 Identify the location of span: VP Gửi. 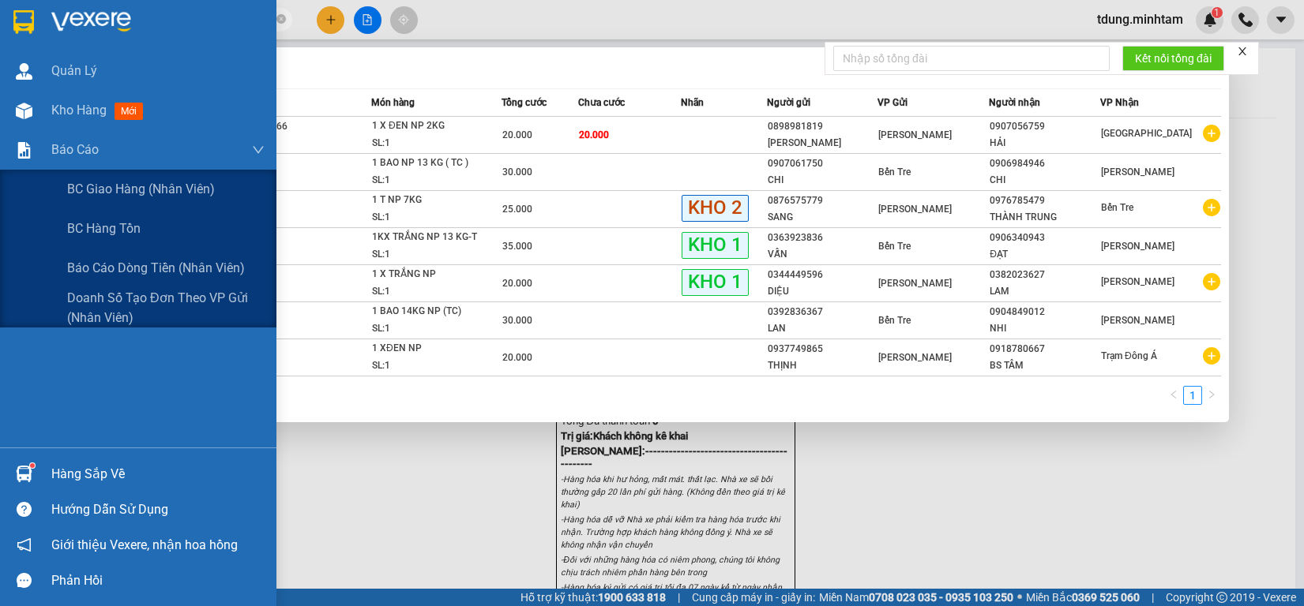
(892, 103).